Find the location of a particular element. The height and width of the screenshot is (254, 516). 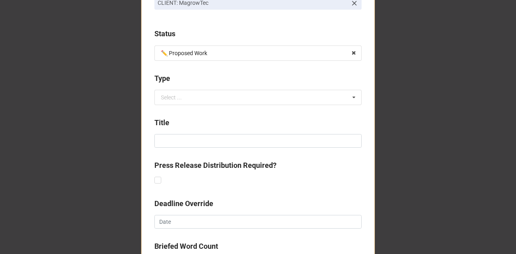

input: Date is located at coordinates (258, 222).